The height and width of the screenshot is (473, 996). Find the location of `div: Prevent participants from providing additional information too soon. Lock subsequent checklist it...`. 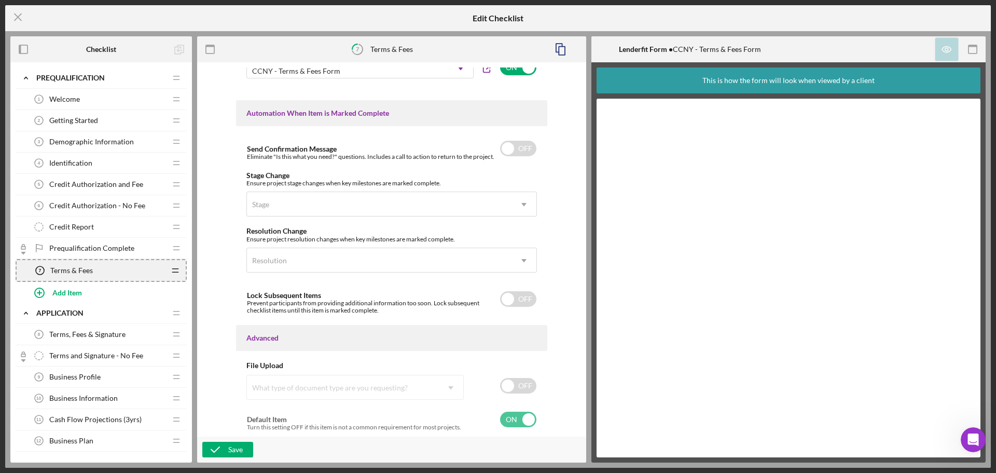

div: Prevent participants from providing additional information too soon. Lock subsequent checklist it... is located at coordinates (374, 307).